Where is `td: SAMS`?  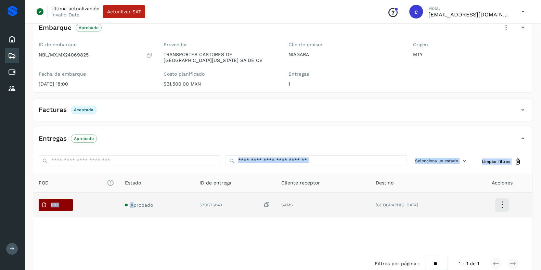 td: SAMS is located at coordinates (323, 205).